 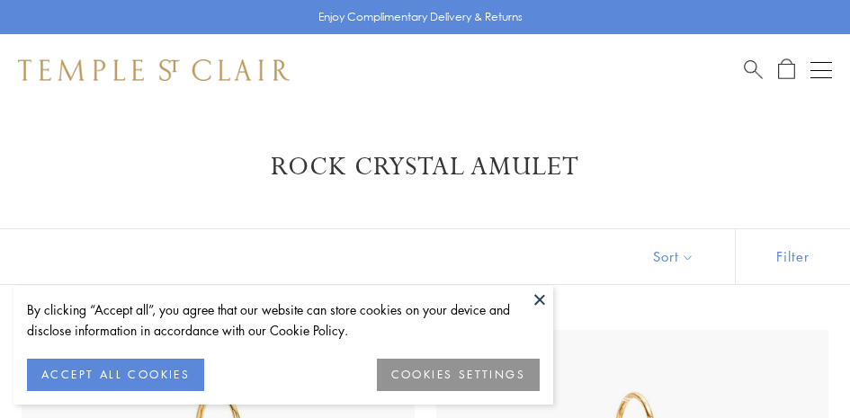 What do you see at coordinates (283, 320) in the screenshot?
I see `div: By clicking “Accept all”, you agree that our website can store cookies on your device and disclos...` at bounding box center [283, 320].